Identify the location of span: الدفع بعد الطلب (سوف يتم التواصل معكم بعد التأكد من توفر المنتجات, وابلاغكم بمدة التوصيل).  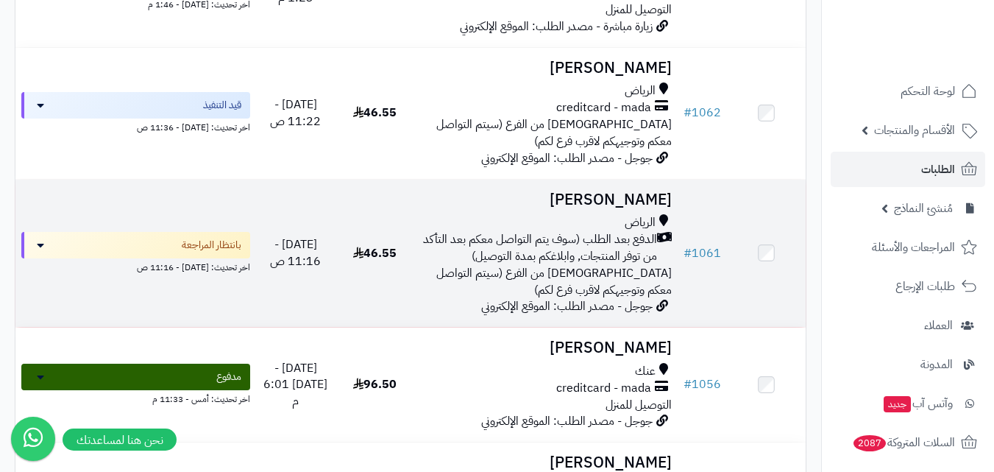
(538, 248).